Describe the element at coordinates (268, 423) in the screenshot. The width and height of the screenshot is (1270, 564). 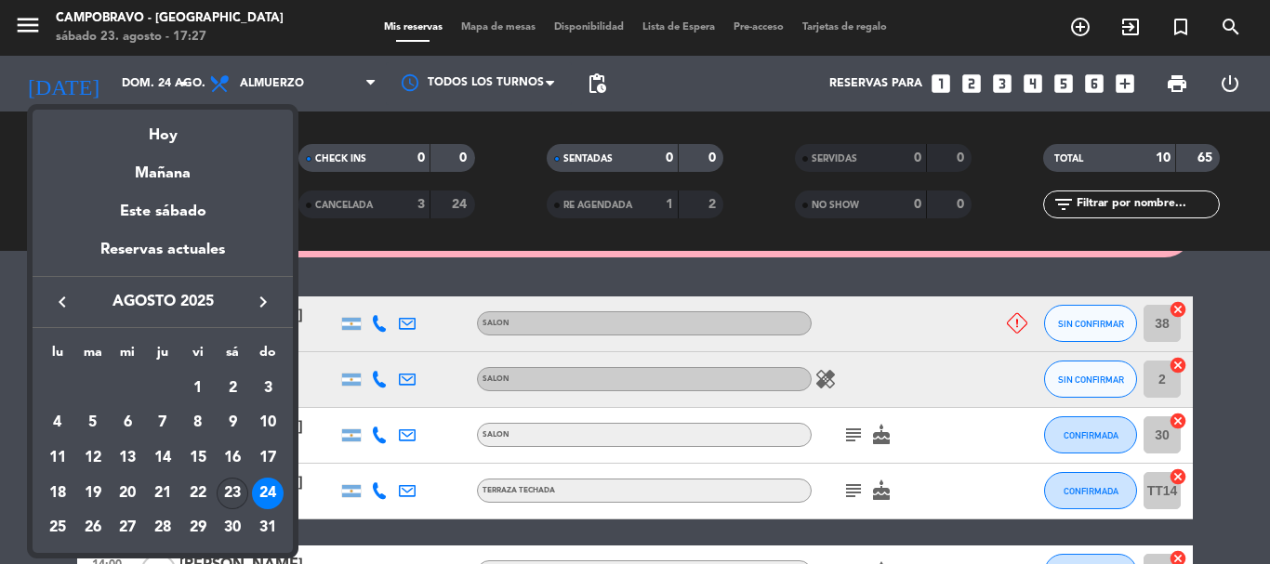
I see `div: 10` at that location.